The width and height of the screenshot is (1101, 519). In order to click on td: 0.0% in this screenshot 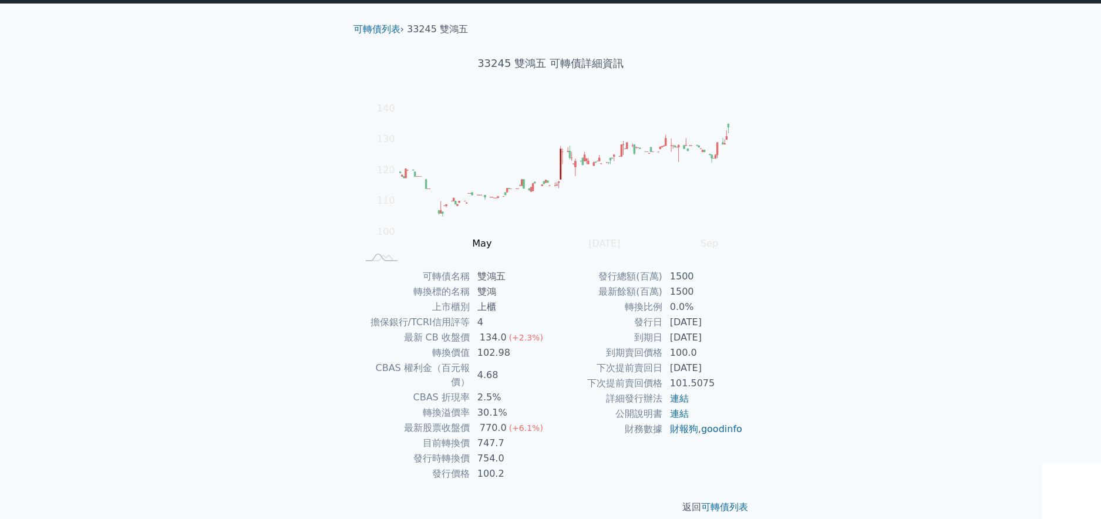, I will do `click(703, 307)`.